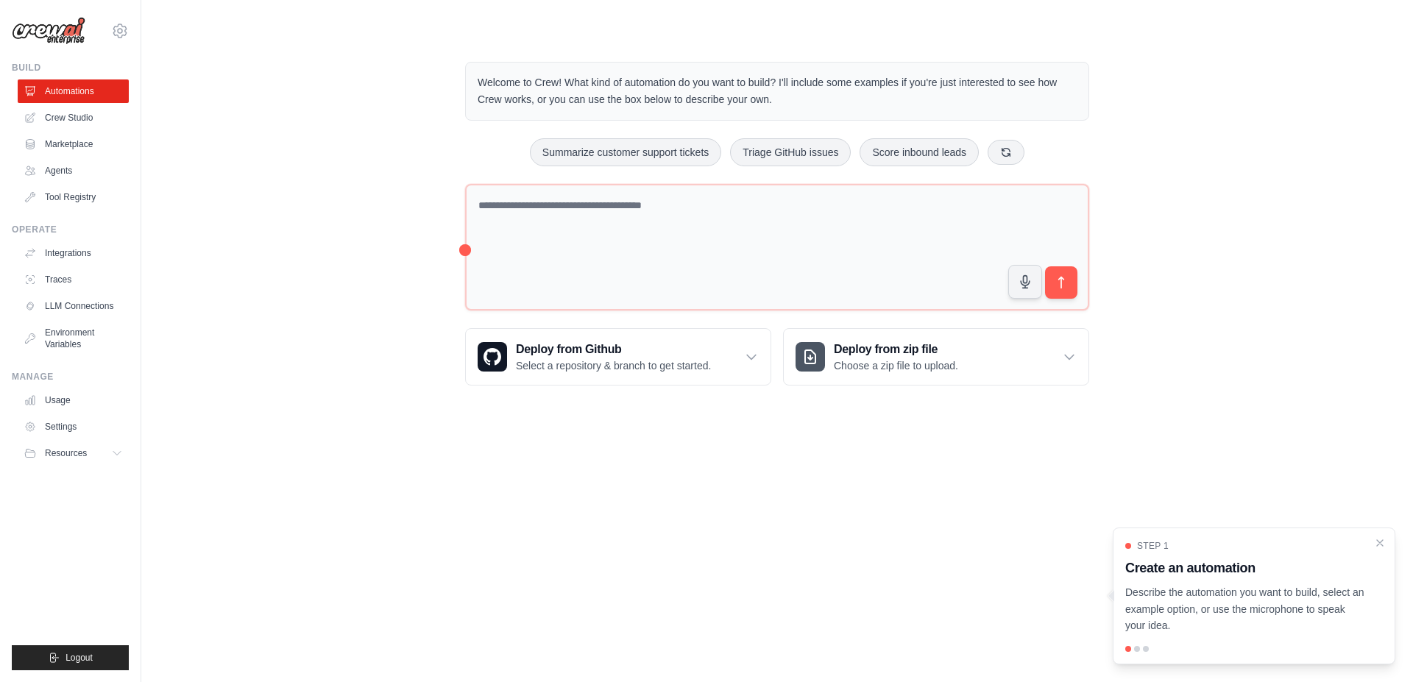 Image resolution: width=1413 pixels, height=682 pixels. Describe the element at coordinates (70, 230) in the screenshot. I see `div: Operate` at that location.